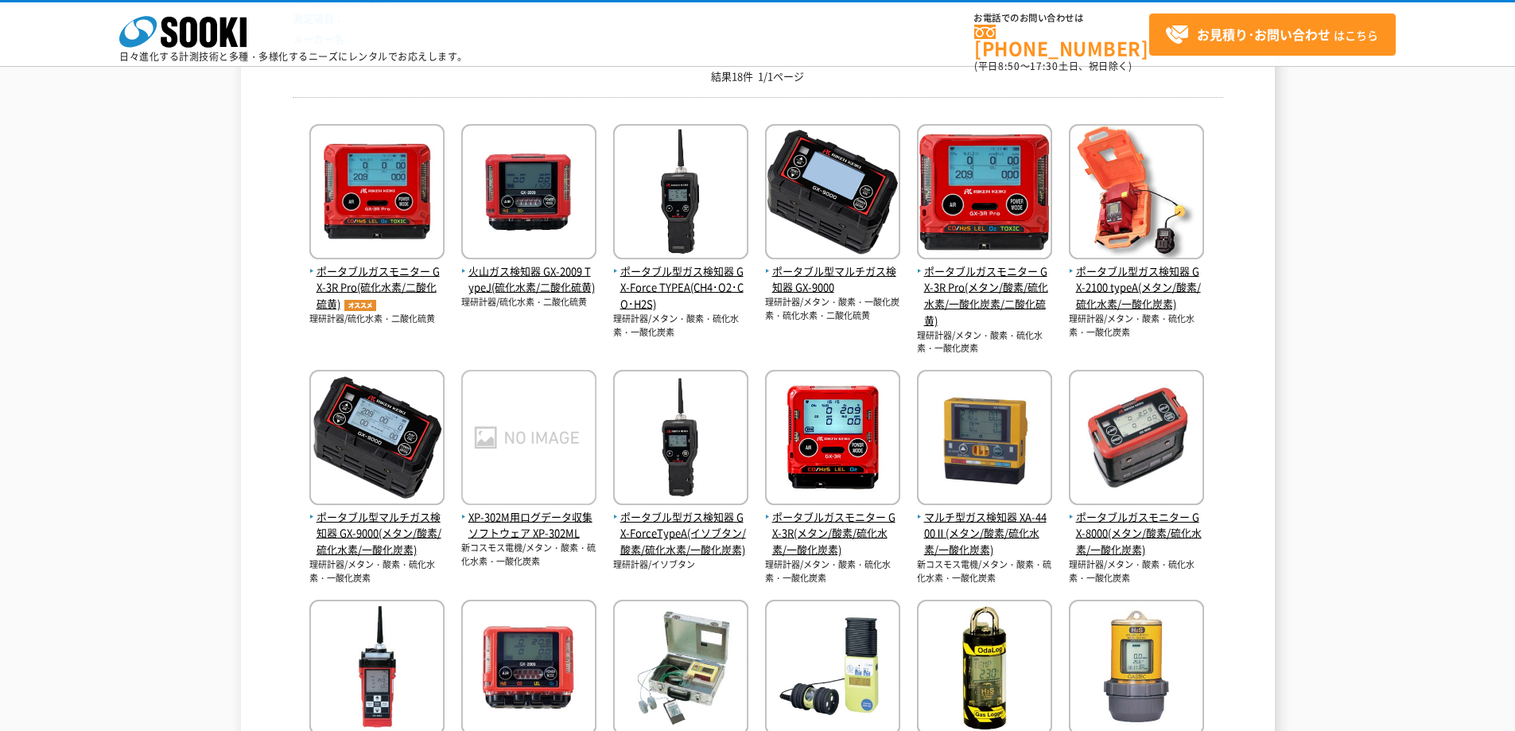 The width and height of the screenshot is (1515, 731). What do you see at coordinates (1009, 66) in the screenshot?
I see `span: 8:50` at bounding box center [1009, 66].